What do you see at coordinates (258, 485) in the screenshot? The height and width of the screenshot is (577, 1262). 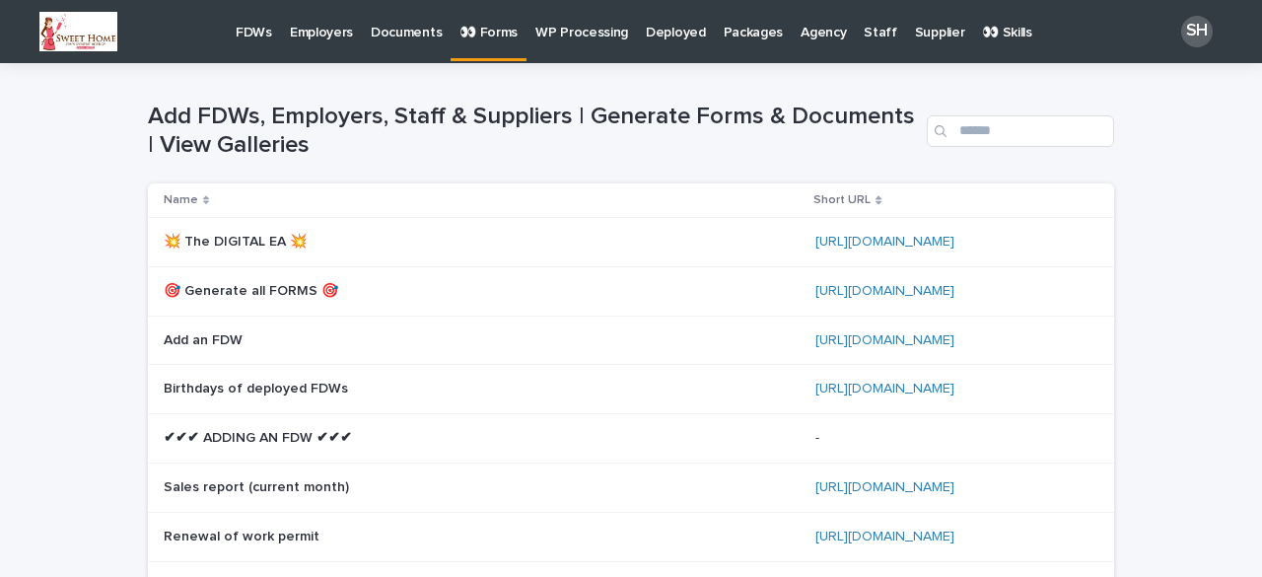 I see `p: Sales report (current month)` at bounding box center [258, 485].